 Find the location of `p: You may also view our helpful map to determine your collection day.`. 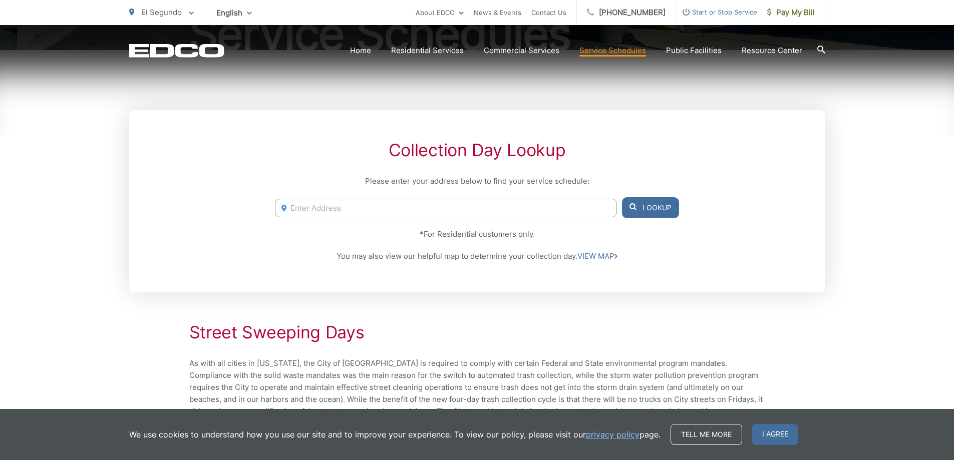

p: You may also view our helpful map to determine your collection day. is located at coordinates (477, 256).